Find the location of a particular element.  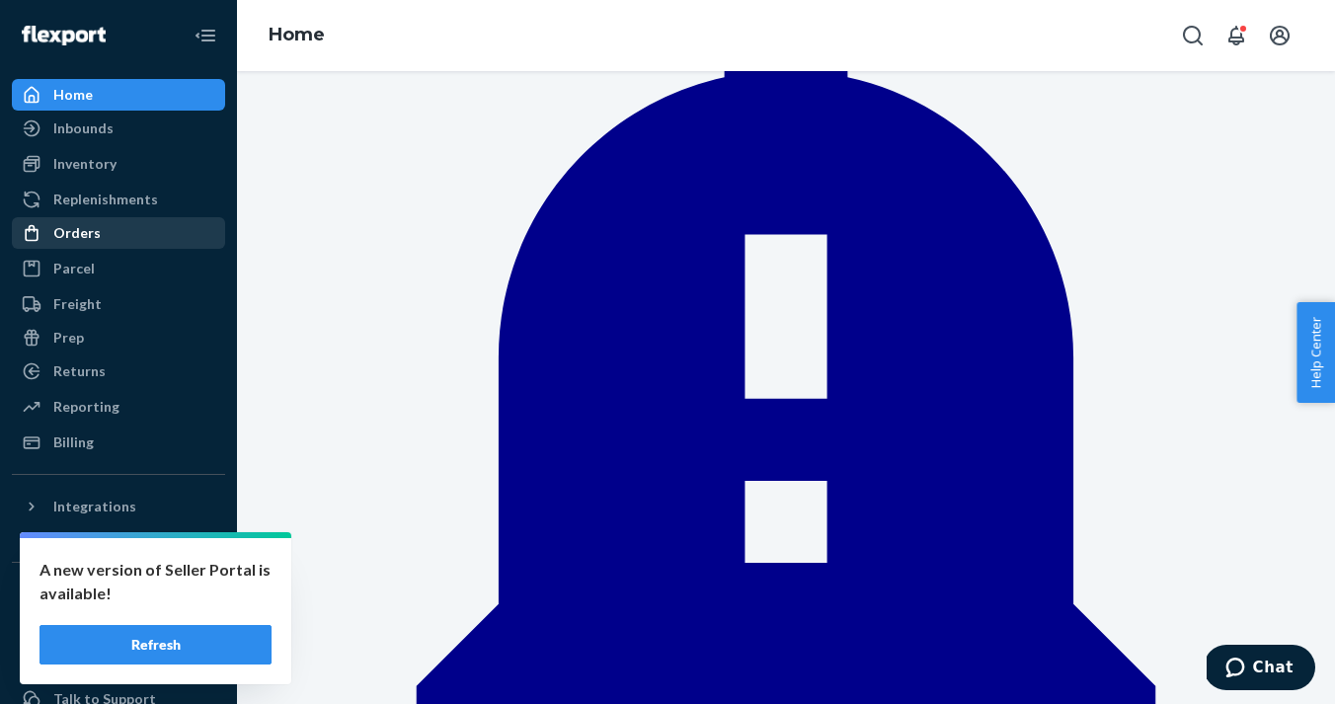

a: Inbounds is located at coordinates (118, 128).